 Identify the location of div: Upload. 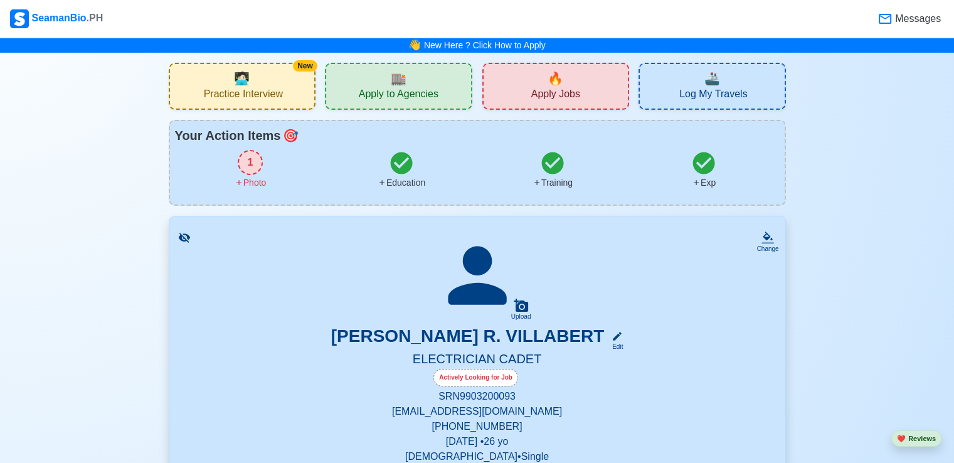
(521, 317).